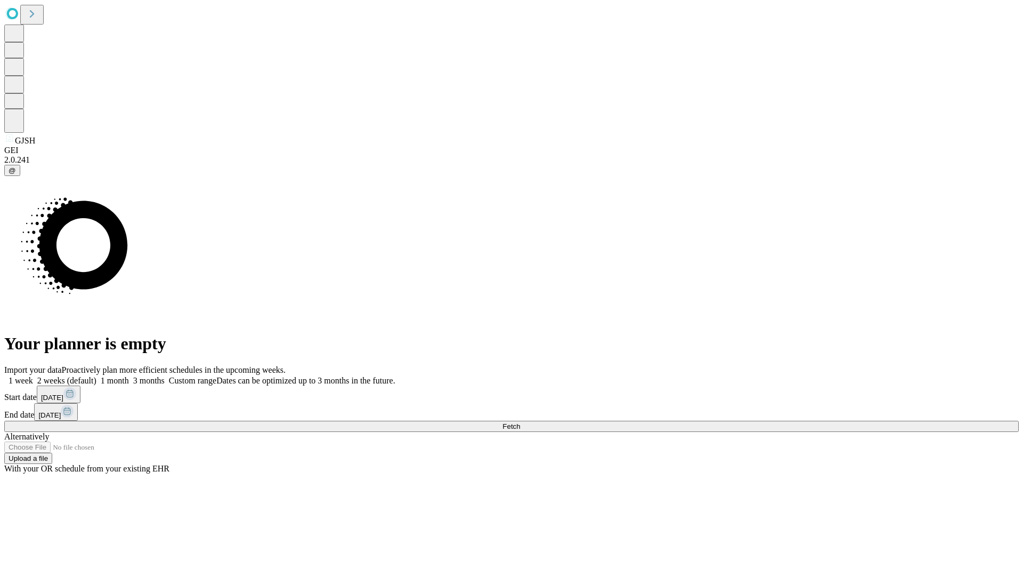 This screenshot has width=1023, height=576. Describe the element at coordinates (28, 458) in the screenshot. I see `button: Upload a file` at that location.